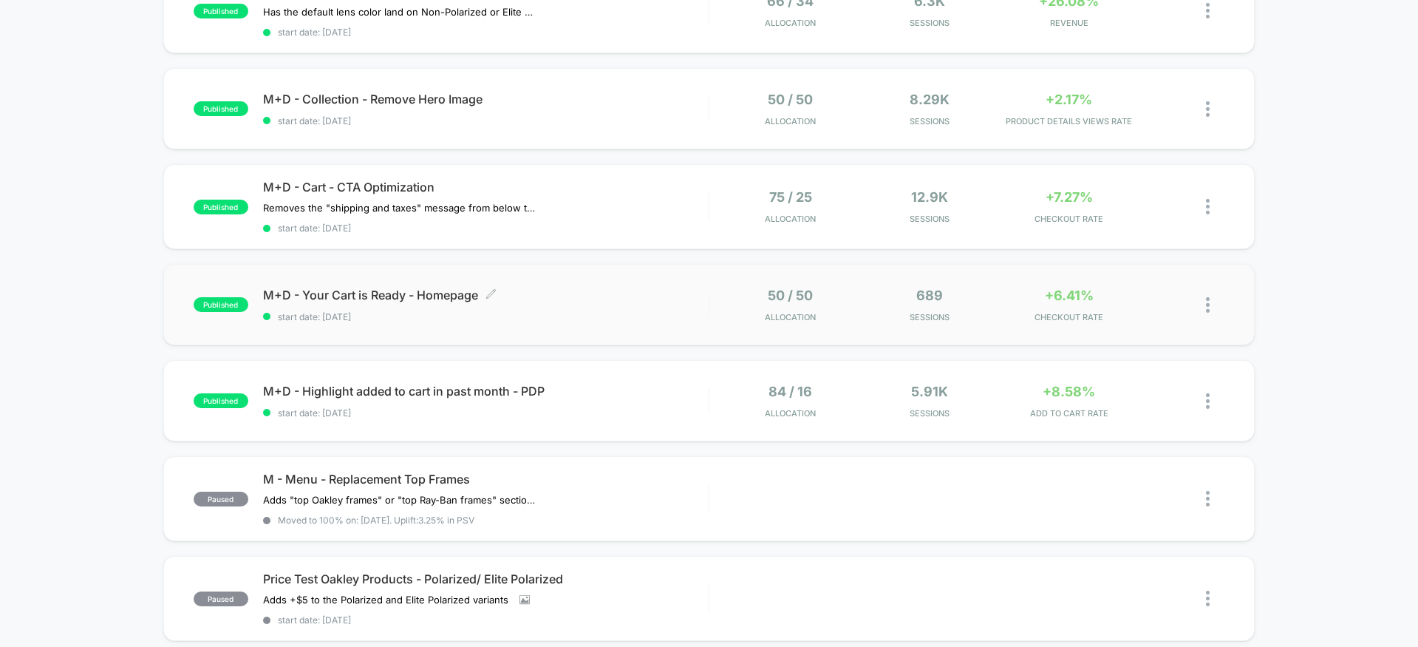  Describe the element at coordinates (1069, 413) in the screenshot. I see `span: ADD TO CART RATE` at that location.